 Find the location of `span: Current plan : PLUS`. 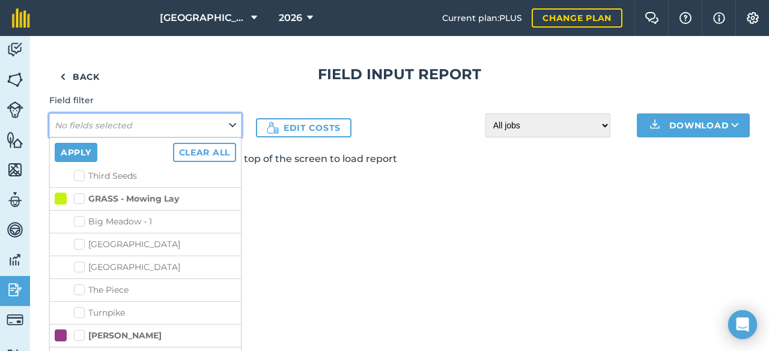

span: Current plan : PLUS is located at coordinates (482, 18).